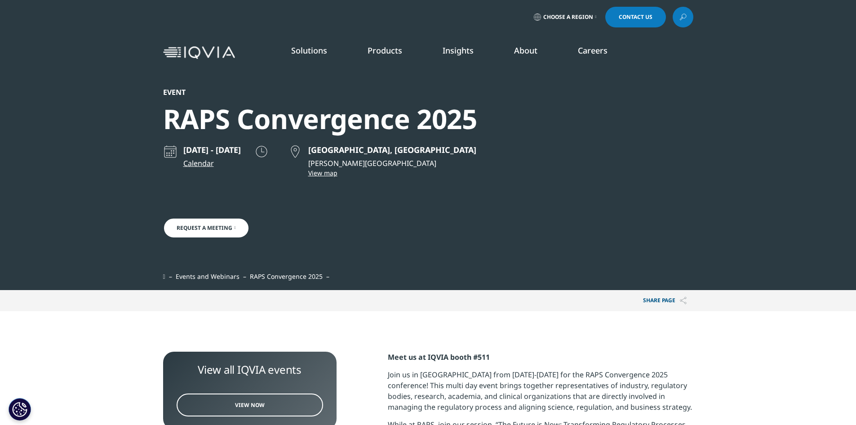 The image size is (856, 425). I want to click on img: calendar, so click(170, 151).